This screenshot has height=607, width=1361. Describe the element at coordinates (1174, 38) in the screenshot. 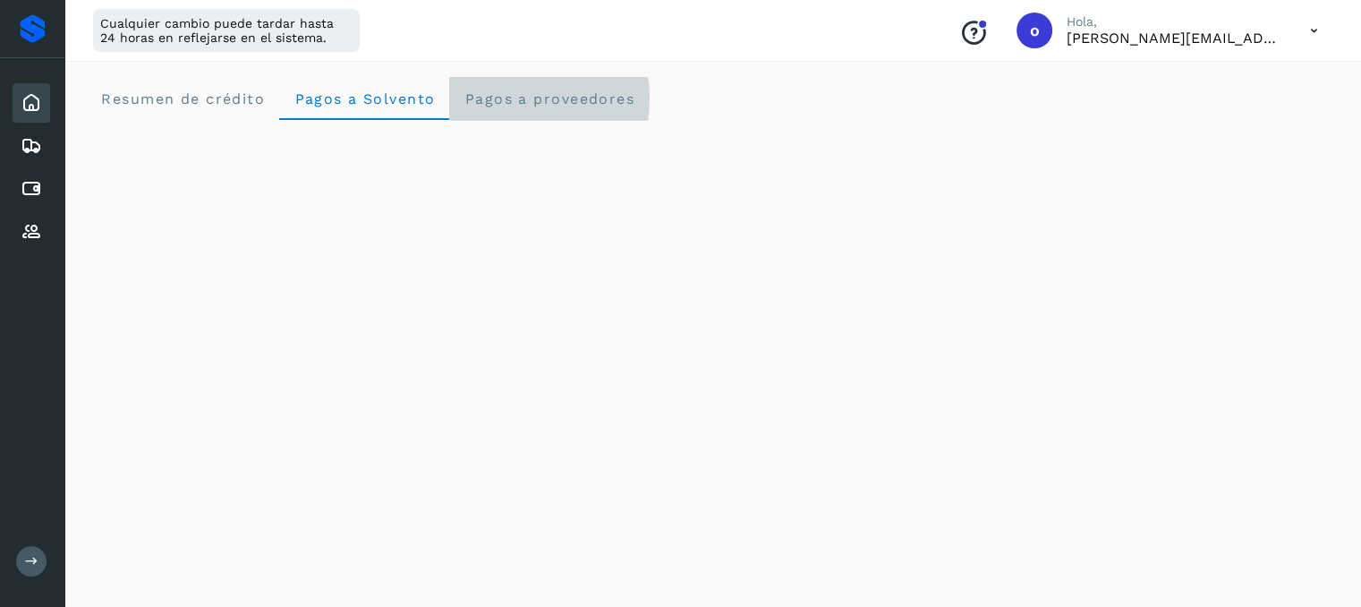

I see `p: obed.perez@clcsolutions.com.mx` at that location.